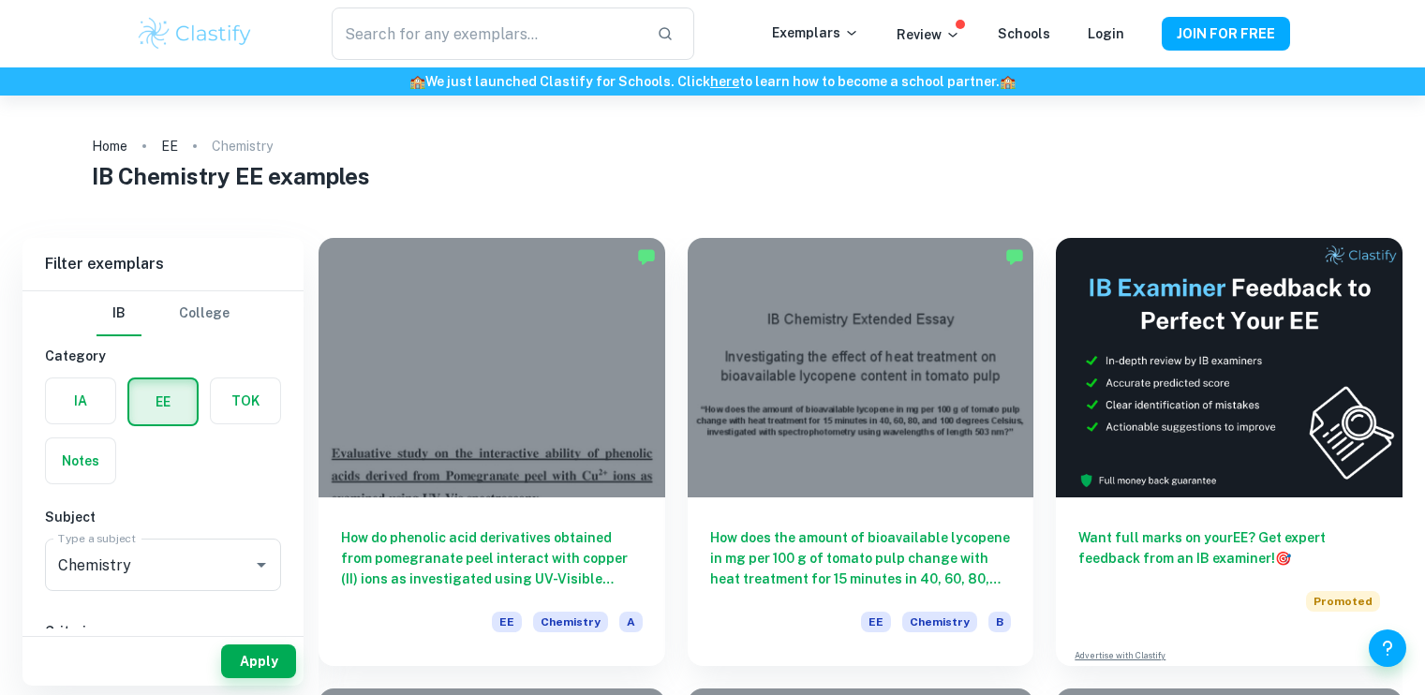  What do you see at coordinates (261, 565) in the screenshot?
I see `button: Open` at bounding box center [261, 565].